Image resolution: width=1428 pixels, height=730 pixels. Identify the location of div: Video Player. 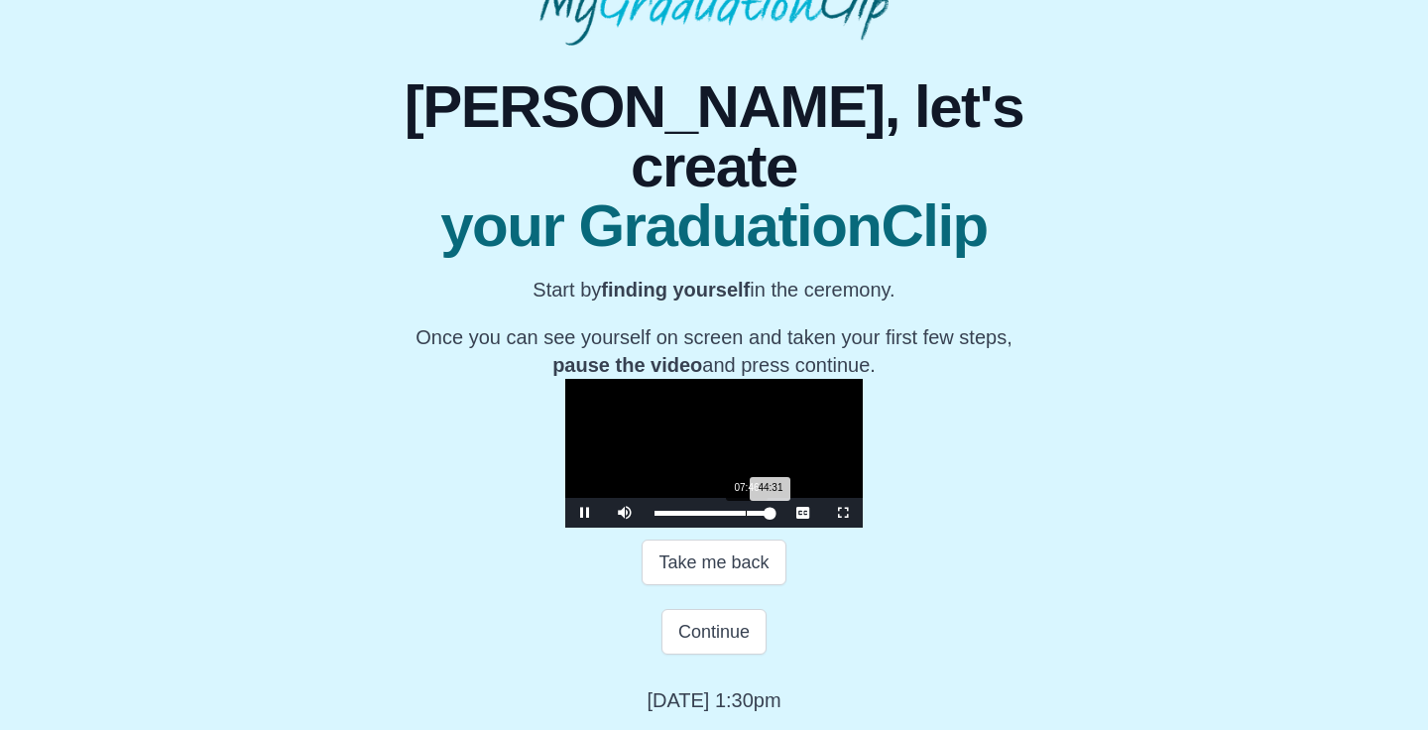
(714, 453).